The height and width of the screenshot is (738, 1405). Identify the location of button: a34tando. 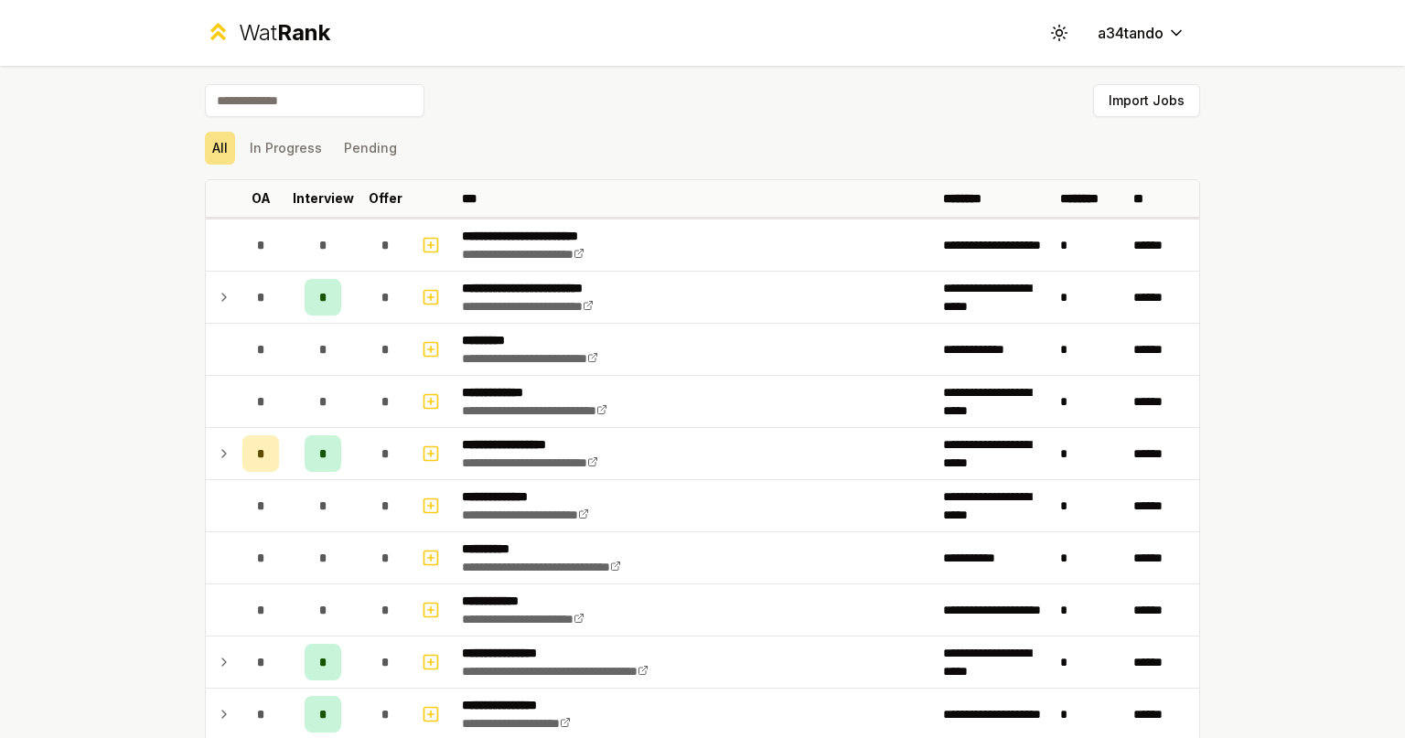
(1142, 33).